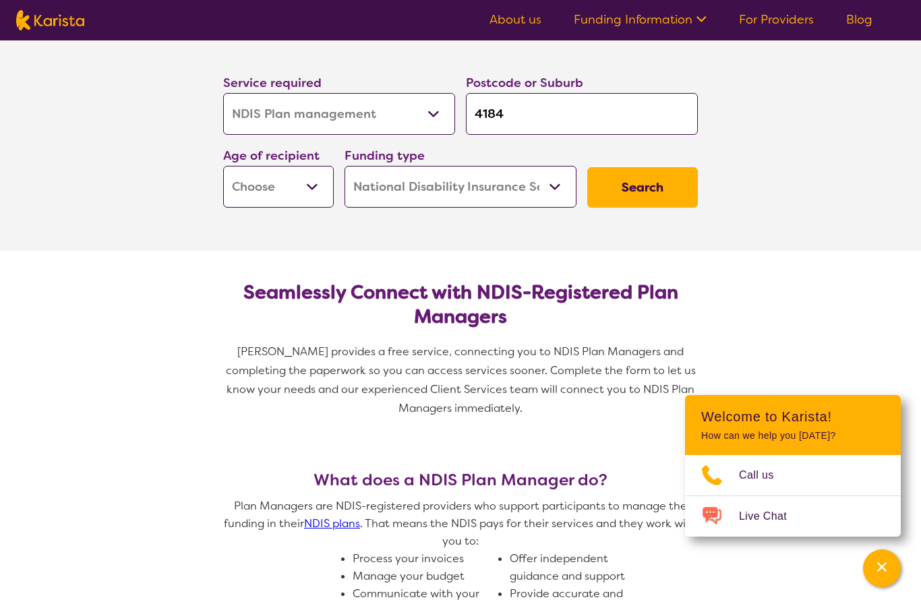 The width and height of the screenshot is (921, 604). Describe the element at coordinates (50, 20) in the screenshot. I see `img: Karista logo` at that location.